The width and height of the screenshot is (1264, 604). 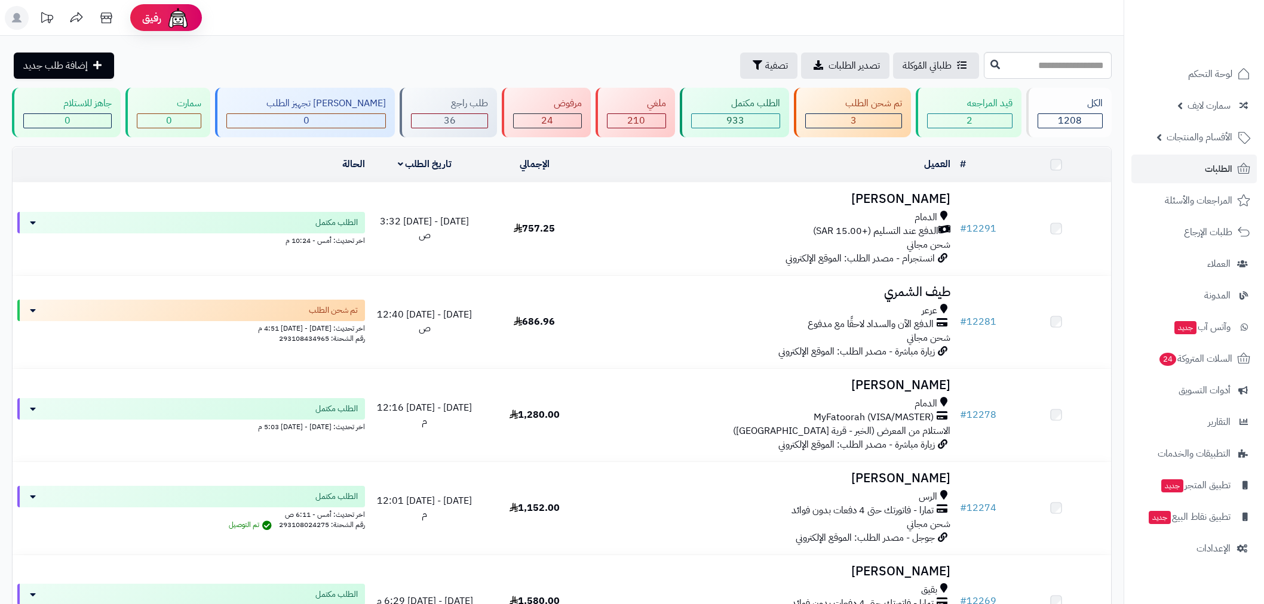 What do you see at coordinates (322, 525) in the screenshot?
I see `span: رقم الشحنة: 293108024275` at bounding box center [322, 525].